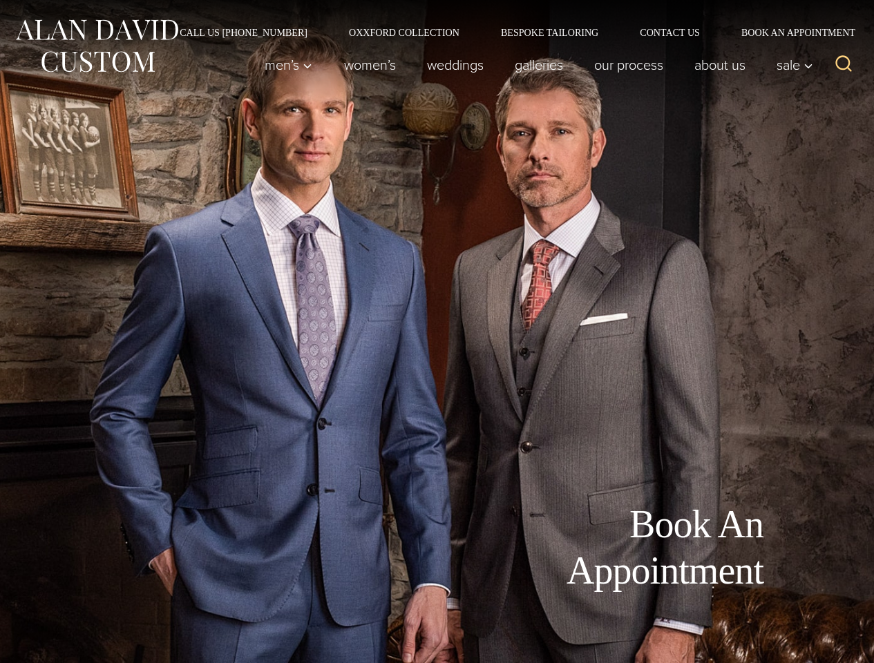 Image resolution: width=874 pixels, height=663 pixels. Describe the element at coordinates (404, 32) in the screenshot. I see `a: Oxxford Collection` at that location.